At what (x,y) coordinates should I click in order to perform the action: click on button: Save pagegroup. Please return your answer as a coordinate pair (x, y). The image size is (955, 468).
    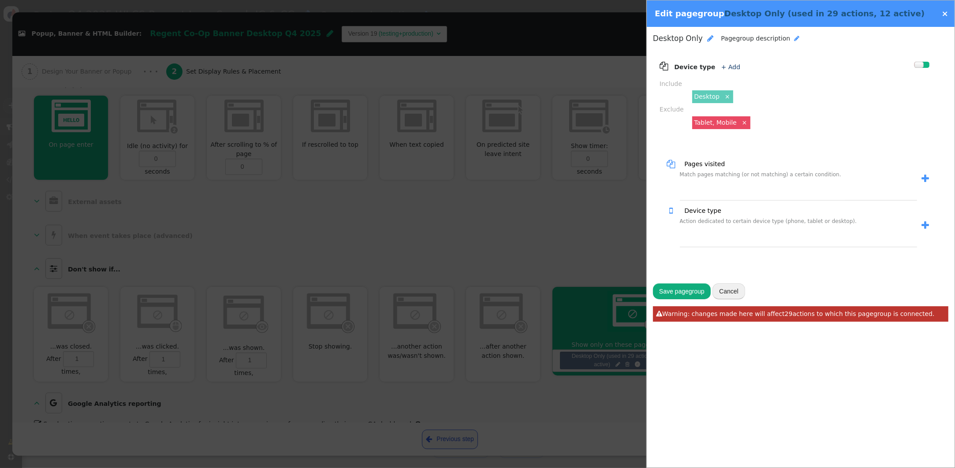
    Looking at the image, I should click on (682, 292).